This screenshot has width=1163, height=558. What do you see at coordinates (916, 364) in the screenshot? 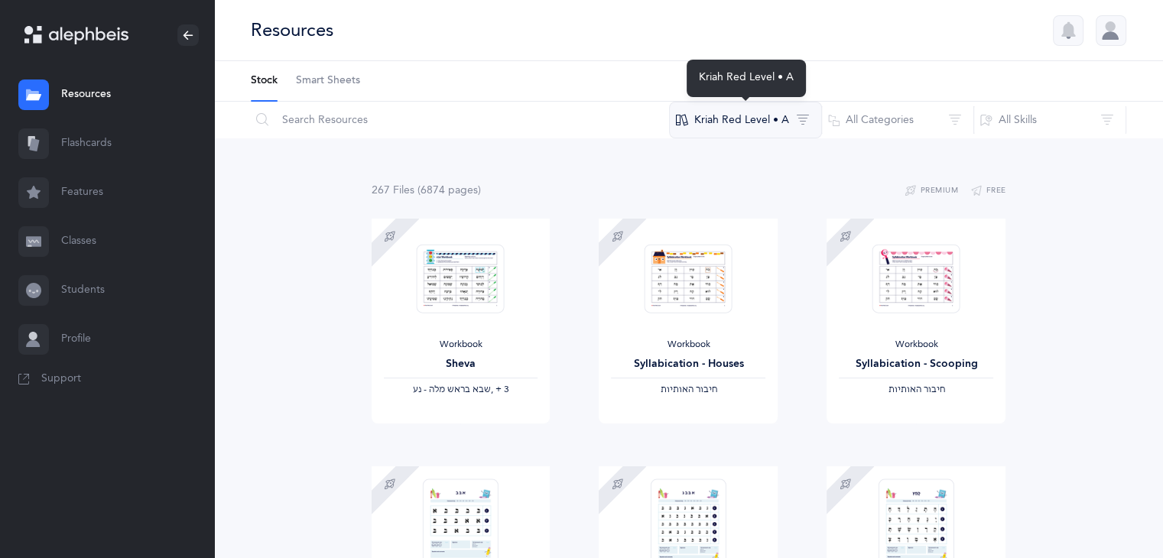
I see `div: Syllabication - Scooping` at bounding box center [916, 364].